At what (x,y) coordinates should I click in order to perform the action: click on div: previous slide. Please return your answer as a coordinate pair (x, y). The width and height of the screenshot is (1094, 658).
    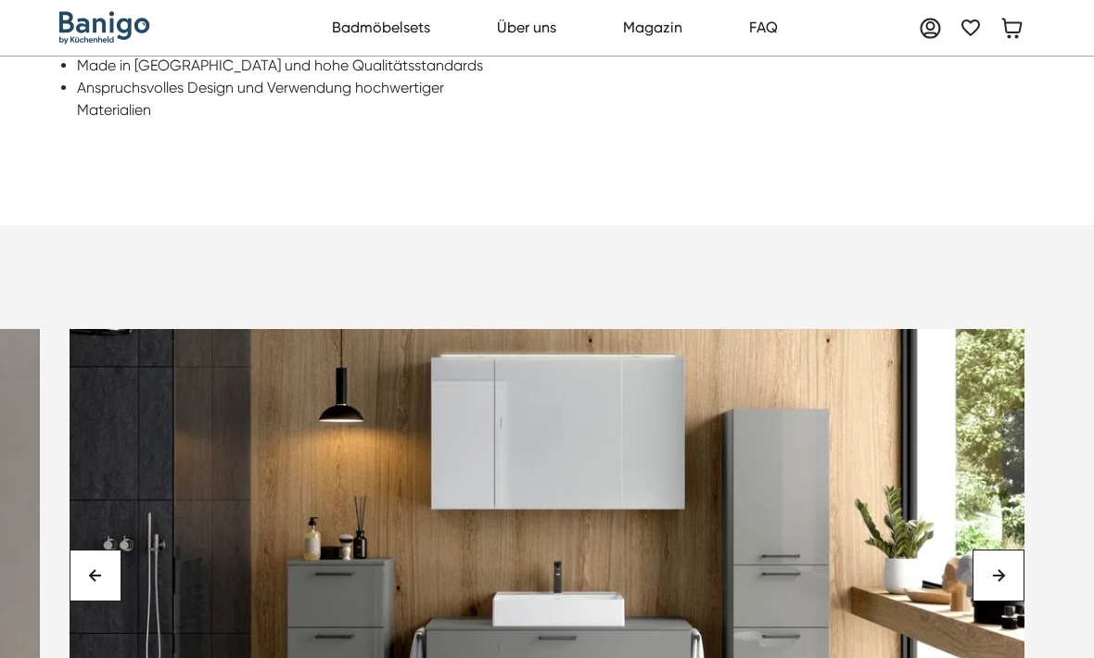
    Looking at the image, I should click on (96, 576).